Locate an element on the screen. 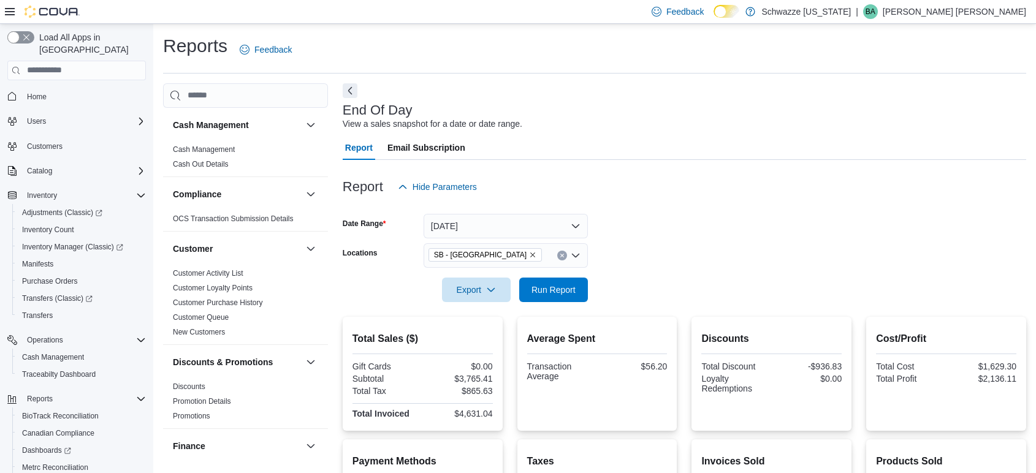 Image resolution: width=1036 pixels, height=473 pixels. a: Canadian Compliance is located at coordinates (58, 433).